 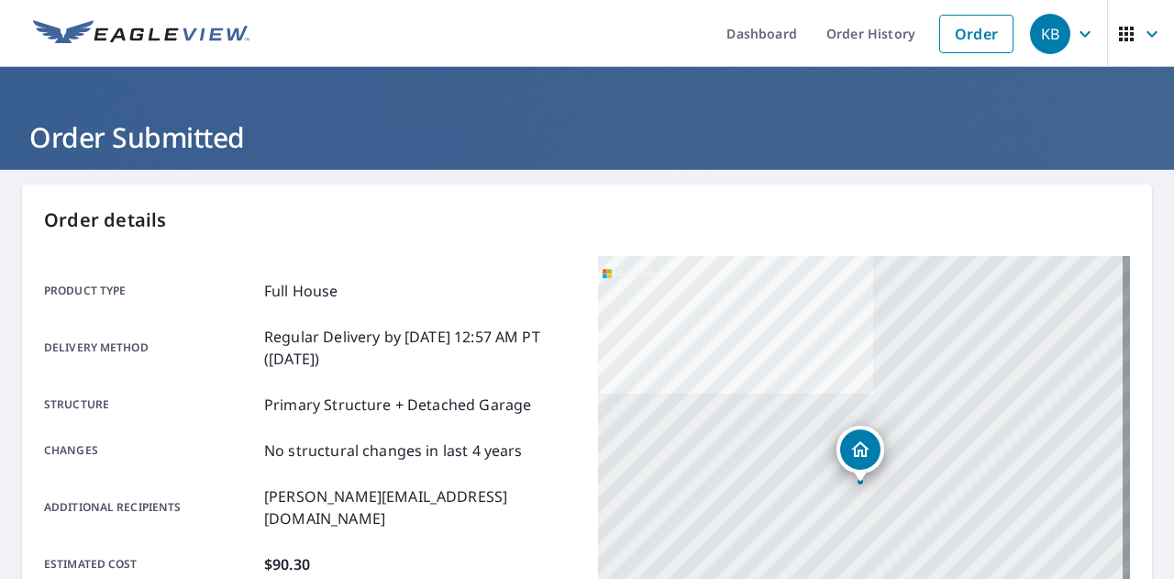 I want to click on a: Order, so click(x=976, y=34).